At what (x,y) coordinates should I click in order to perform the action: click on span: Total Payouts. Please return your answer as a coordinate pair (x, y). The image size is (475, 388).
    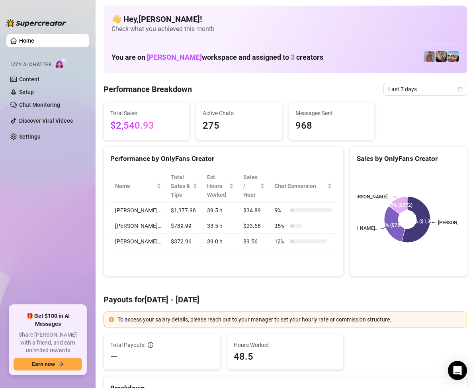
    Looking at the image, I should click on (127, 345).